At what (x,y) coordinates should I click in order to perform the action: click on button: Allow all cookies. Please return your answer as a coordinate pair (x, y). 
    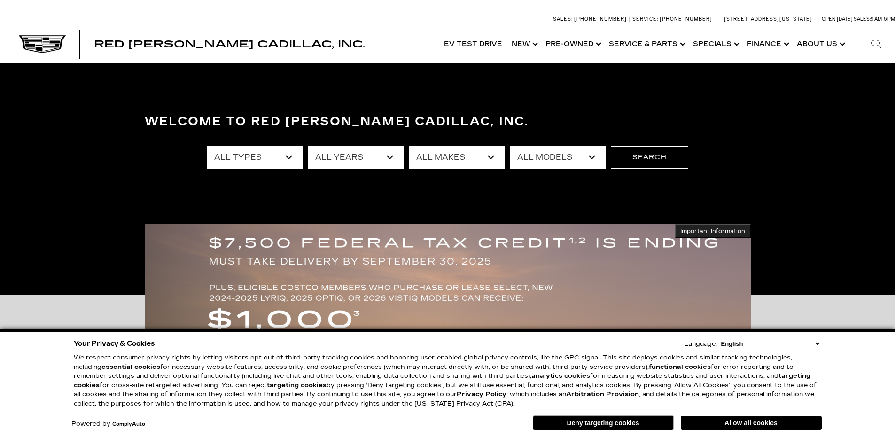
    Looking at the image, I should click on (752, 423).